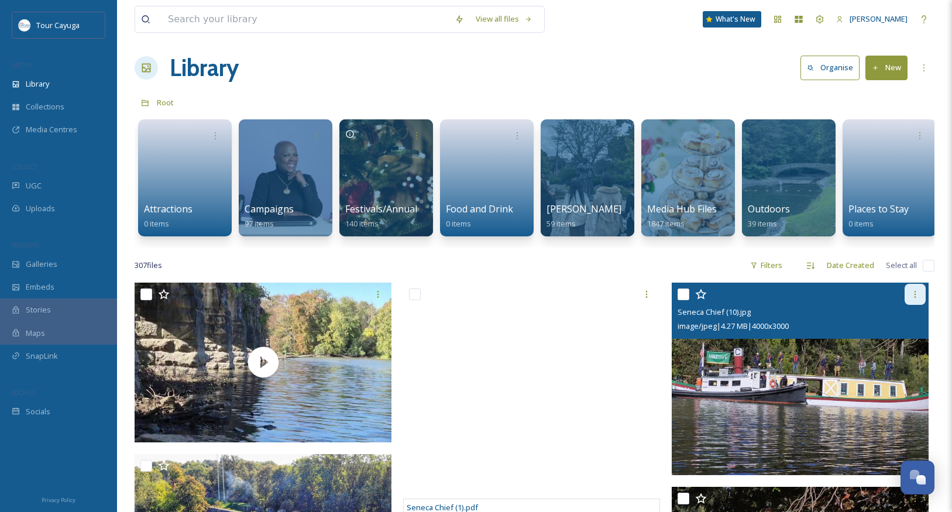 The width and height of the screenshot is (952, 512). Describe the element at coordinates (769, 209) in the screenshot. I see `span: Outdoors` at that location.